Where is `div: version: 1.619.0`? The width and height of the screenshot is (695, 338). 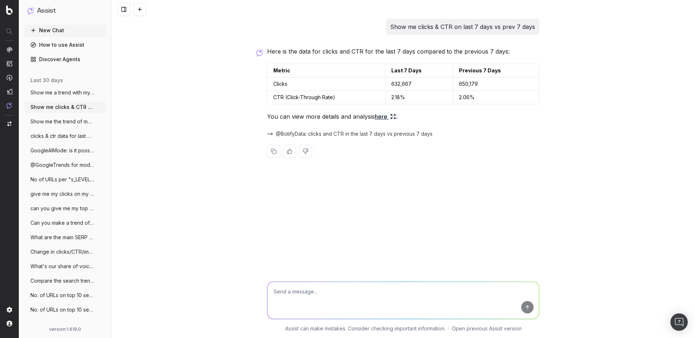
div: version: 1.619.0 is located at coordinates (65, 329).